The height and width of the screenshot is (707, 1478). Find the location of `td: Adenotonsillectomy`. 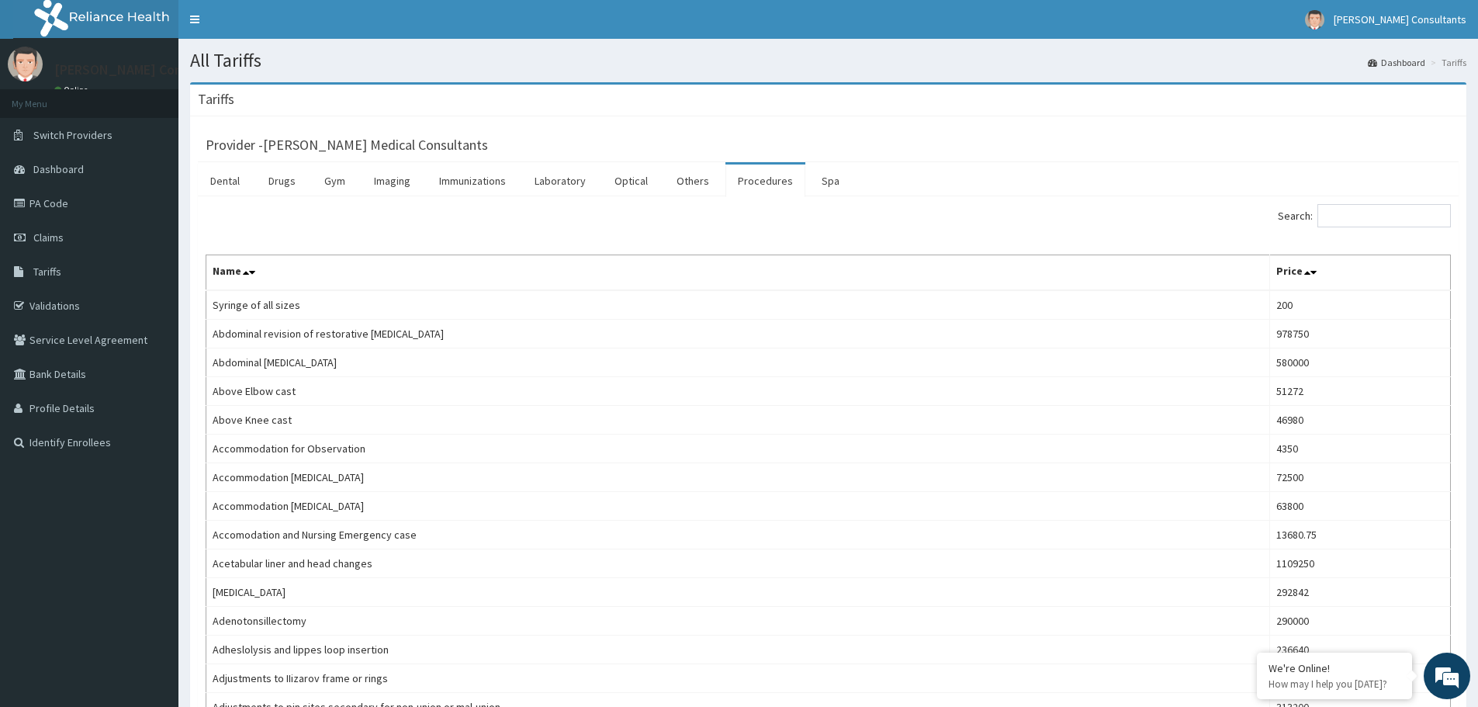

td: Adenotonsillectomy is located at coordinates (738, 621).